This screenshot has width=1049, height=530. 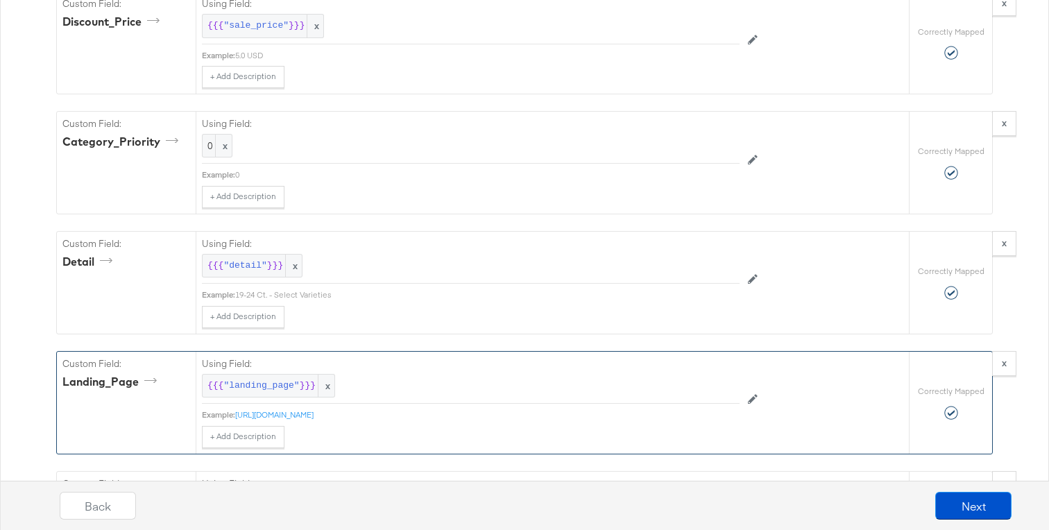 What do you see at coordinates (973, 506) in the screenshot?
I see `button: Next` at bounding box center [973, 506].